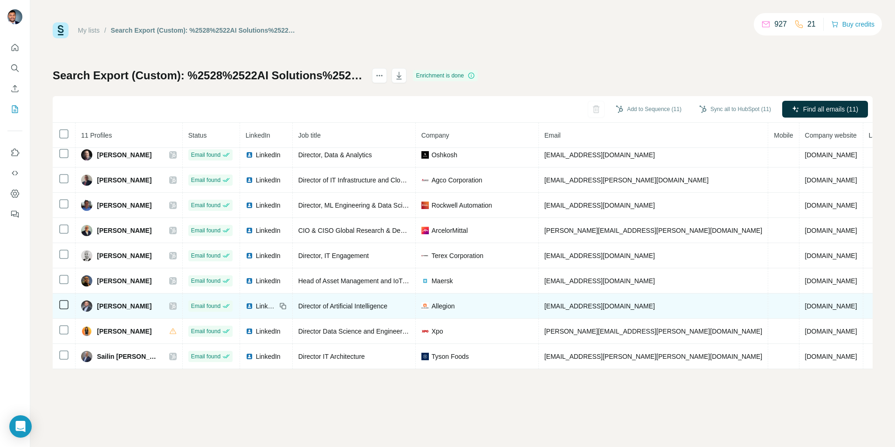 This screenshot has width=895, height=447. What do you see at coordinates (310, 135) in the screenshot?
I see `span: Job title` at bounding box center [310, 135].